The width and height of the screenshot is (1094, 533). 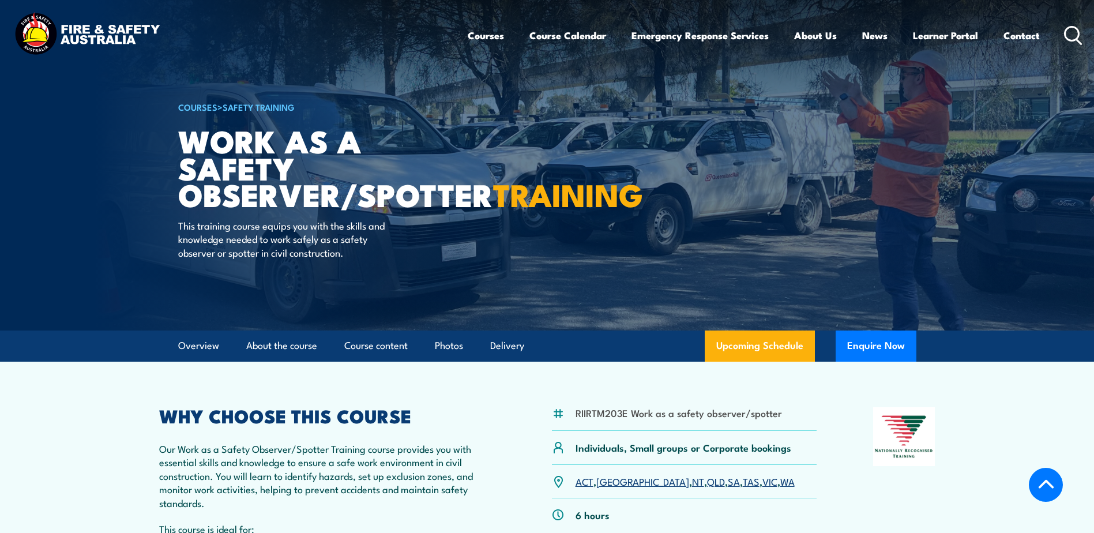 What do you see at coordinates (282, 346) in the screenshot?
I see `a: About the course` at bounding box center [282, 346].